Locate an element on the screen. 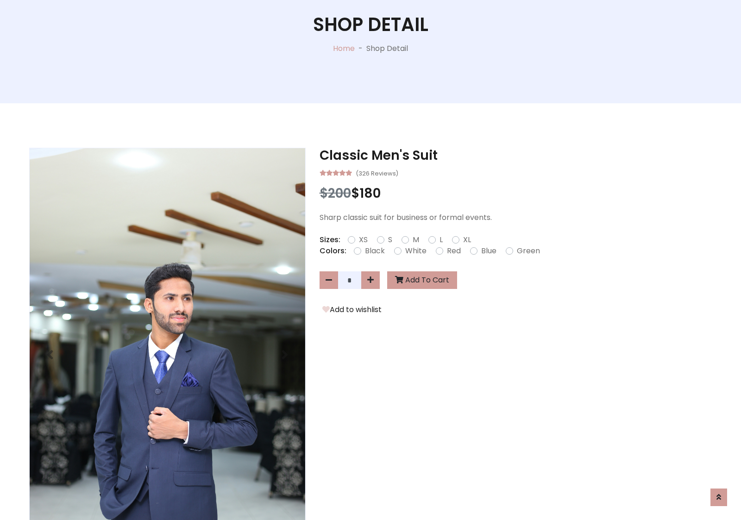 The height and width of the screenshot is (520, 741). small: (326 Reviews) is located at coordinates (377, 173).